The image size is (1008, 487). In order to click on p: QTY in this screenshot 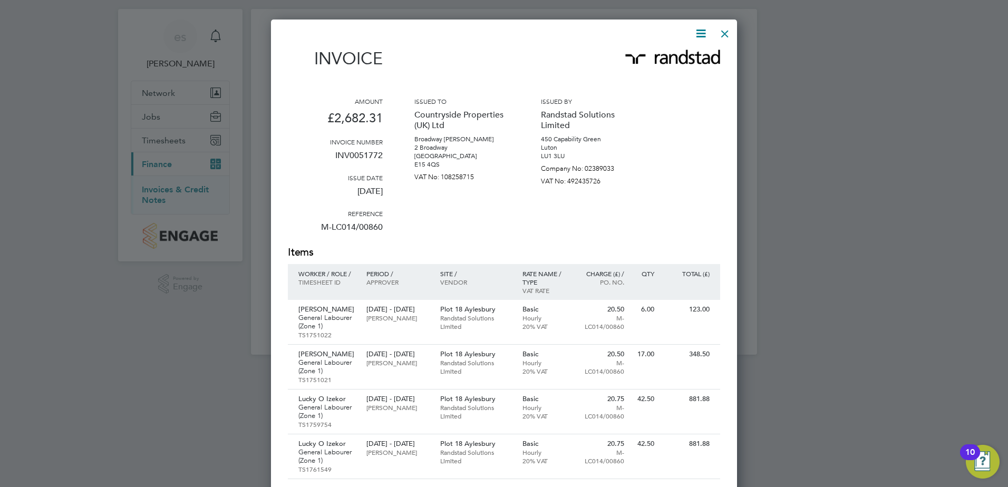, I will do `click(645, 274)`.